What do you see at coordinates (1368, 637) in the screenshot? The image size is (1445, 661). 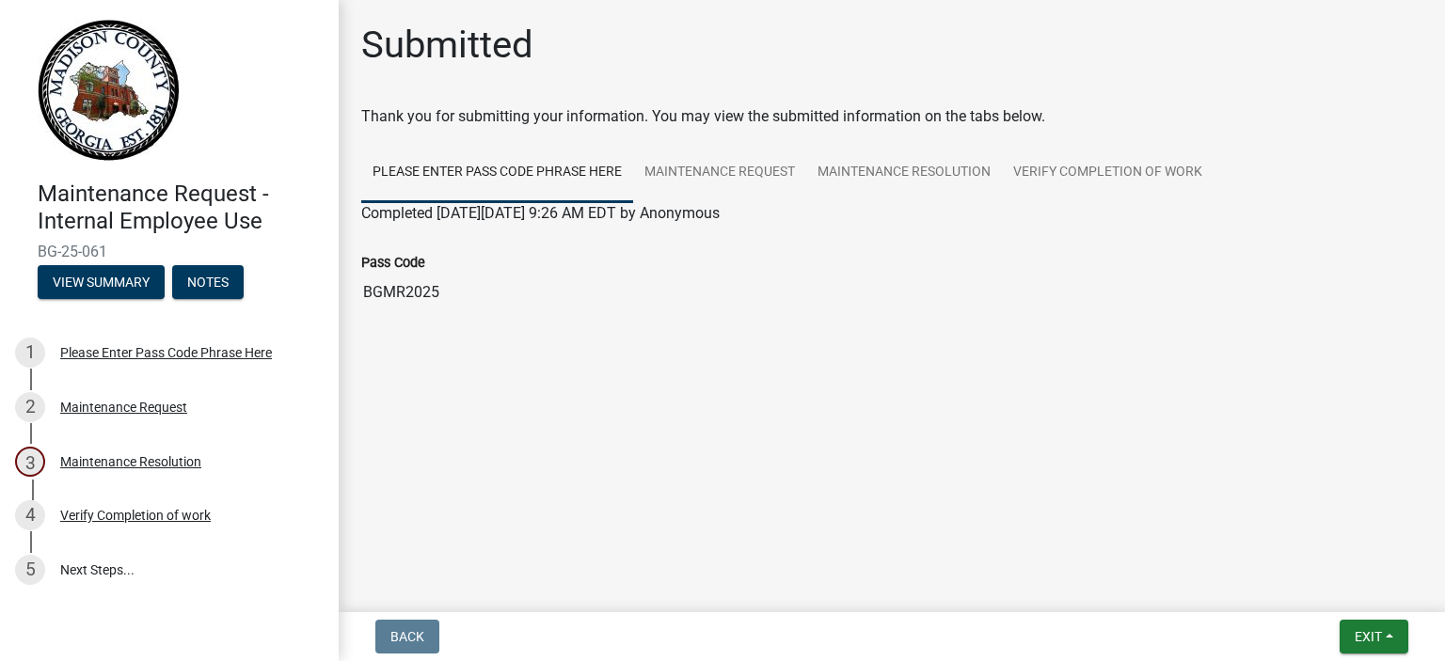 I see `span: Exit` at bounding box center [1368, 637].